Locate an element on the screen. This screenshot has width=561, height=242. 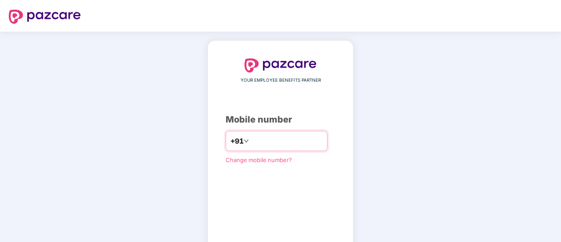
a: Change mobile number? is located at coordinates (259, 160).